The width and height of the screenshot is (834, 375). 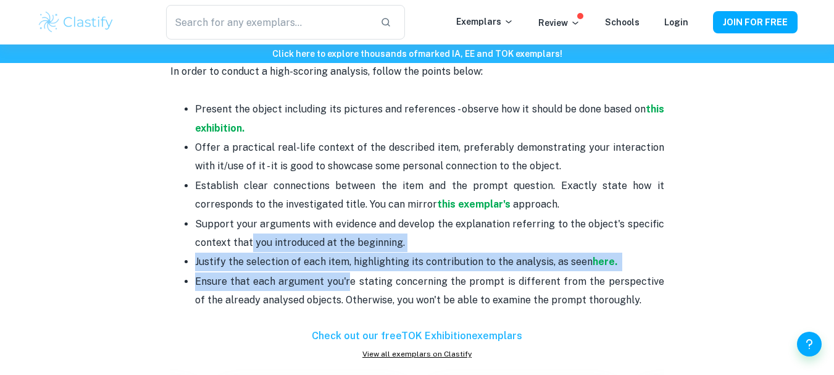 What do you see at coordinates (417, 54) in the screenshot?
I see `h6: Click here to explore thousands of marked IA, EE and TOK exemplars !` at bounding box center [417, 54].